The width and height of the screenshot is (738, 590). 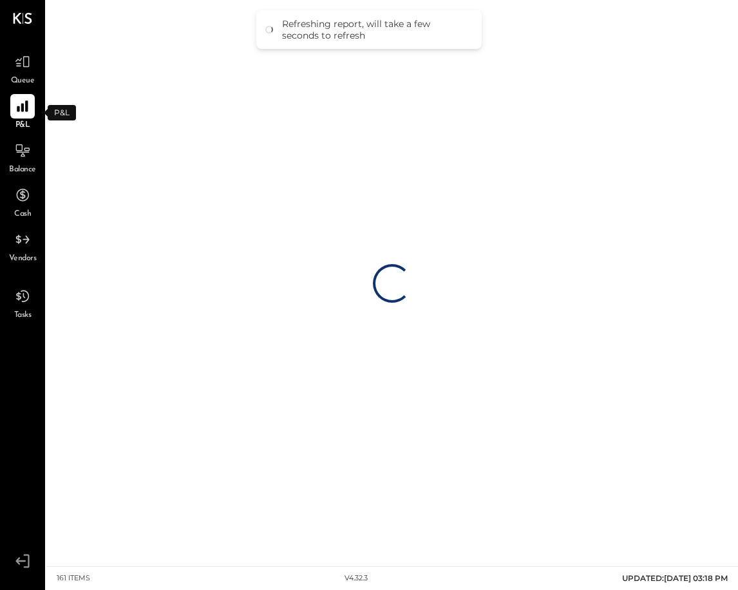 What do you see at coordinates (23, 202) in the screenshot?
I see `a: Cash` at bounding box center [23, 202].